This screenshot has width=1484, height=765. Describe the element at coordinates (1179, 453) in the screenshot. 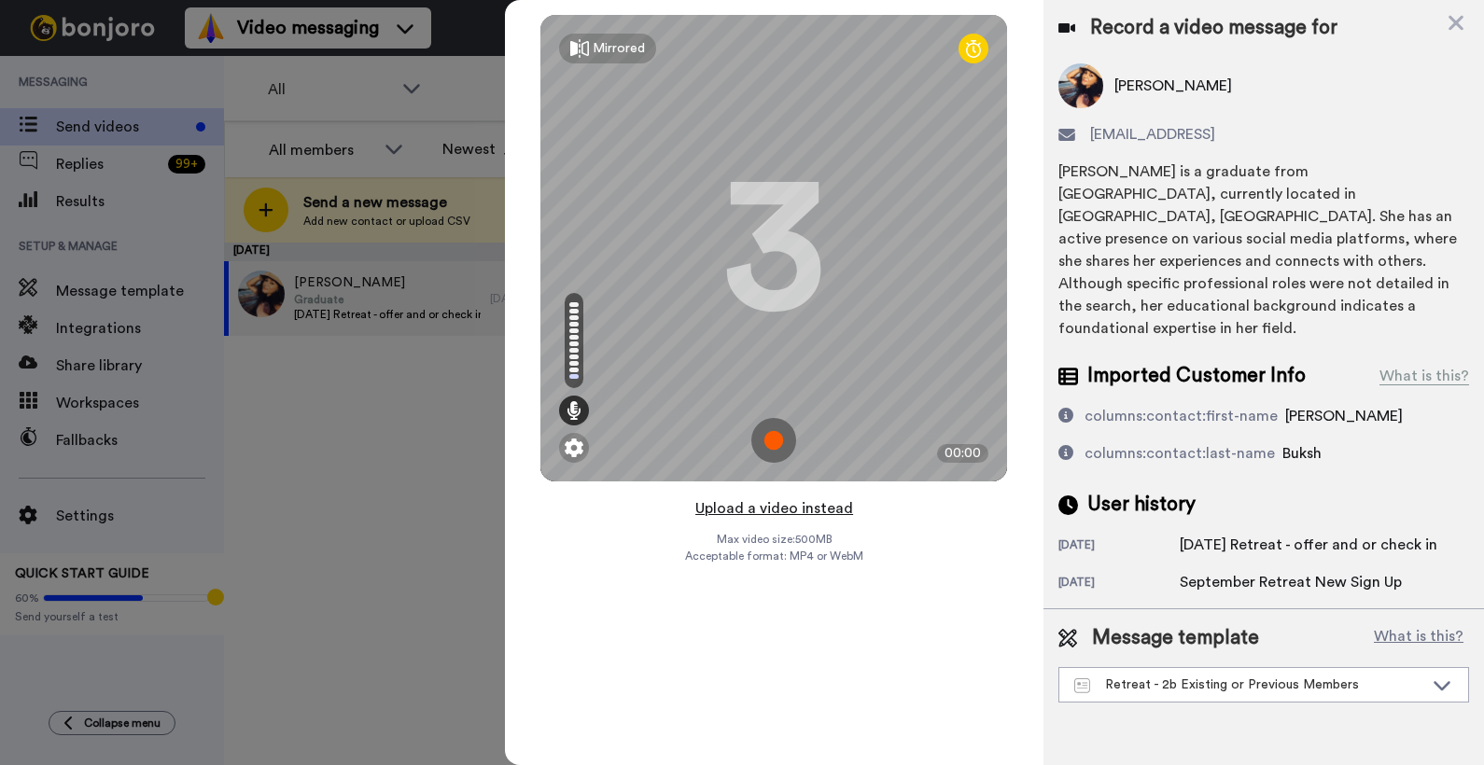

I see `div: columns:contact:last-name` at that location.